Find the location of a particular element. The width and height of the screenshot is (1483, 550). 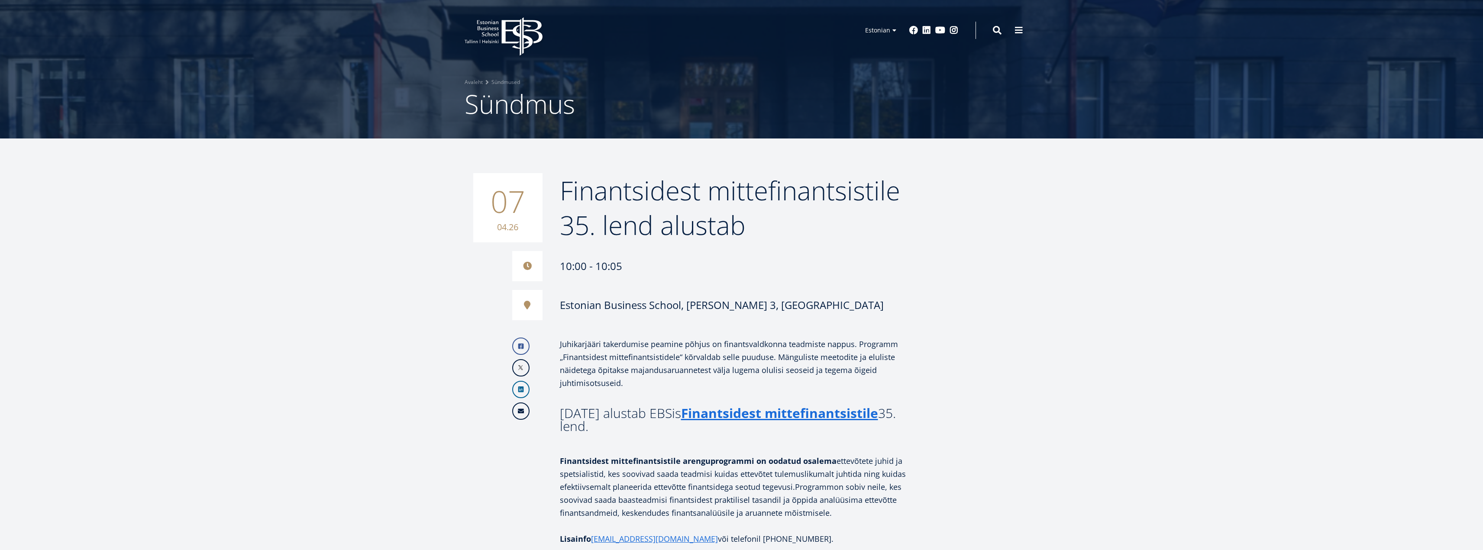

h1: Sündmus is located at coordinates (742, 104).